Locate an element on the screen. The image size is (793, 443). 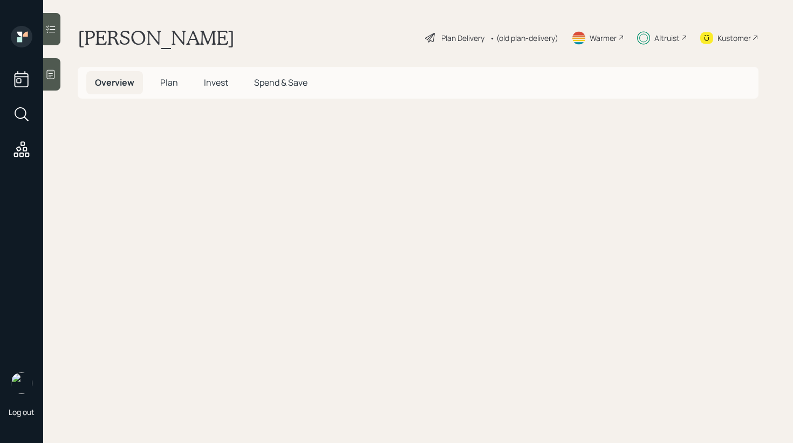
span: Invest is located at coordinates (216, 83).